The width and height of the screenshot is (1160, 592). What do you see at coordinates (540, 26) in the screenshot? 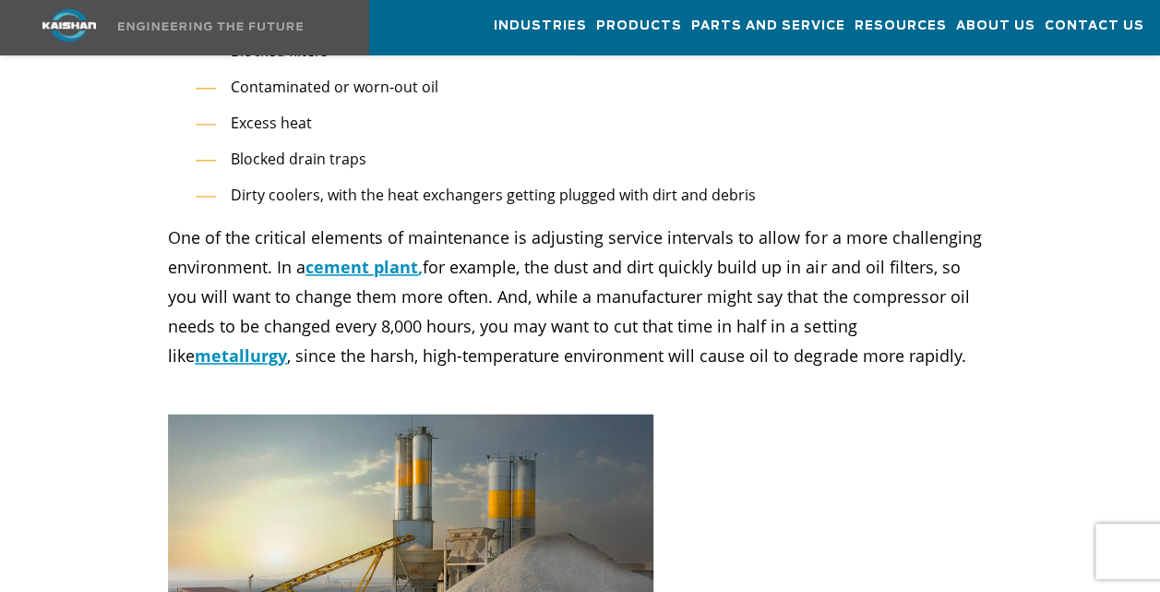
I see `span: Industries` at bounding box center [540, 26].